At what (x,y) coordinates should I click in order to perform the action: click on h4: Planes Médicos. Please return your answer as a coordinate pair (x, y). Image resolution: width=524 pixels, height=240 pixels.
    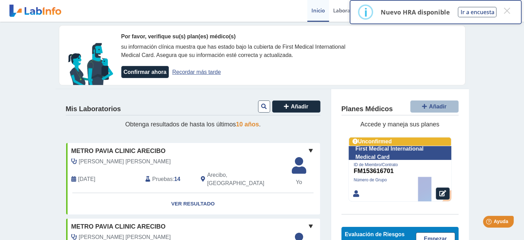
    Looking at the image, I should click on (367, 109).